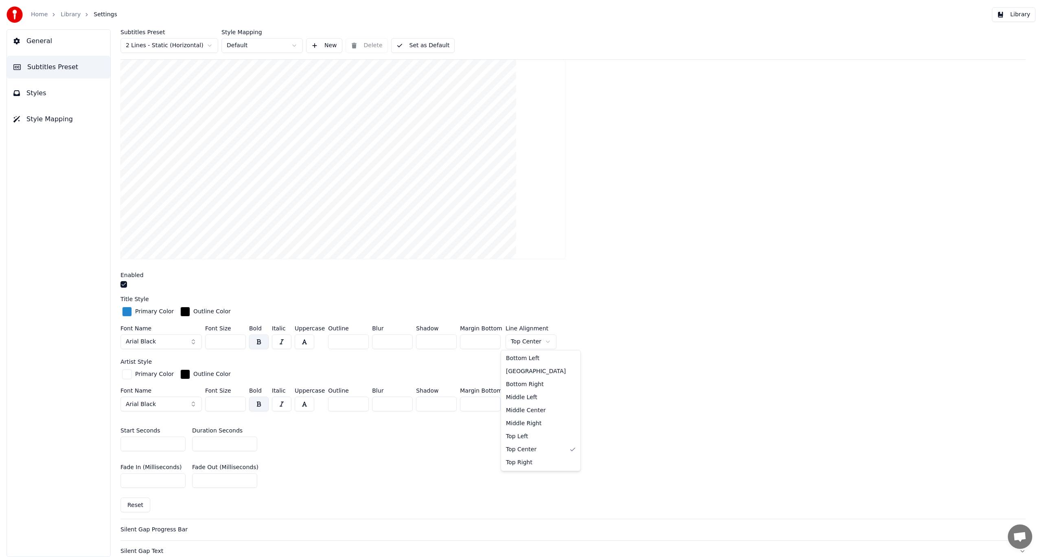 The image size is (1042, 557). I want to click on span: Middle Center, so click(526, 411).